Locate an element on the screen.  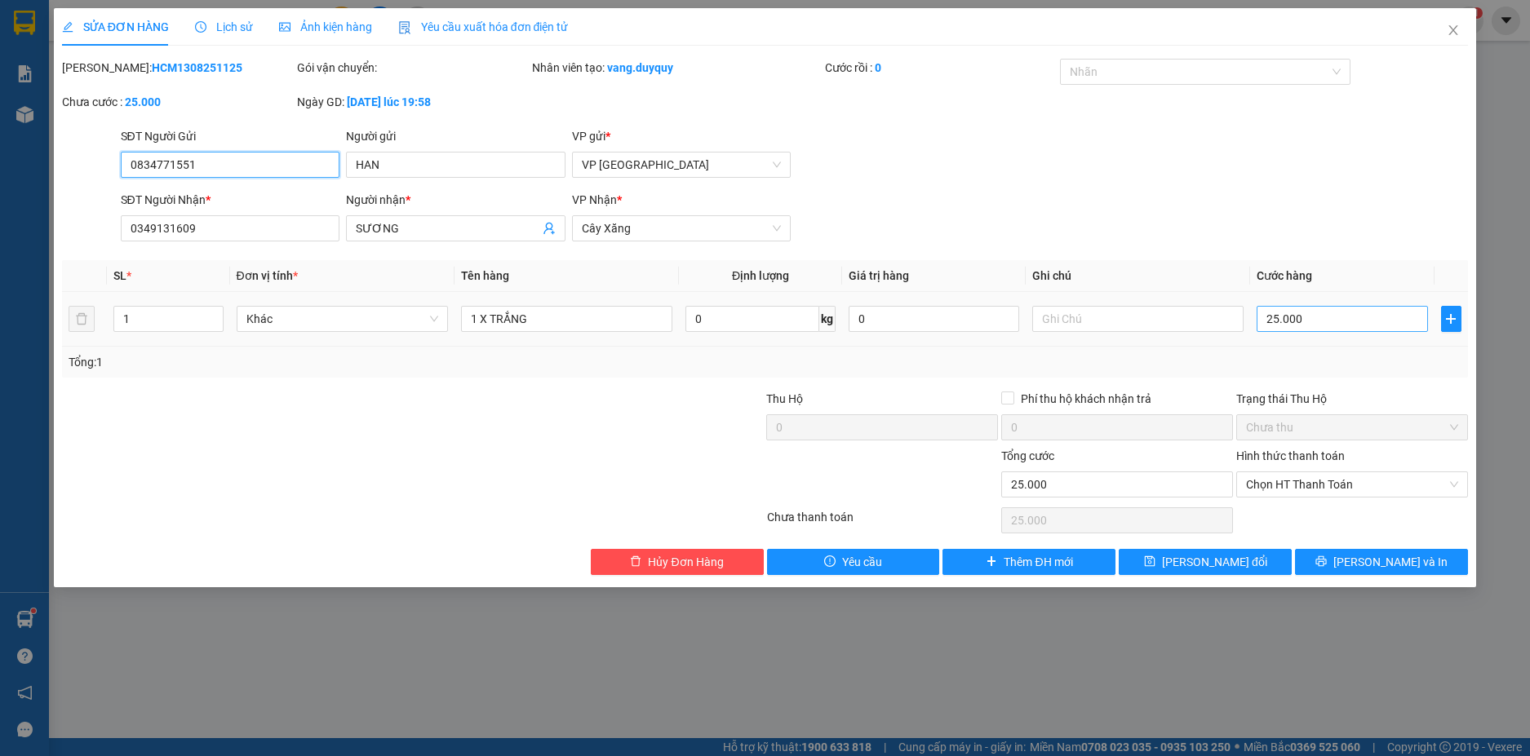
input: VD: Bàn, Ghế is located at coordinates (566, 319).